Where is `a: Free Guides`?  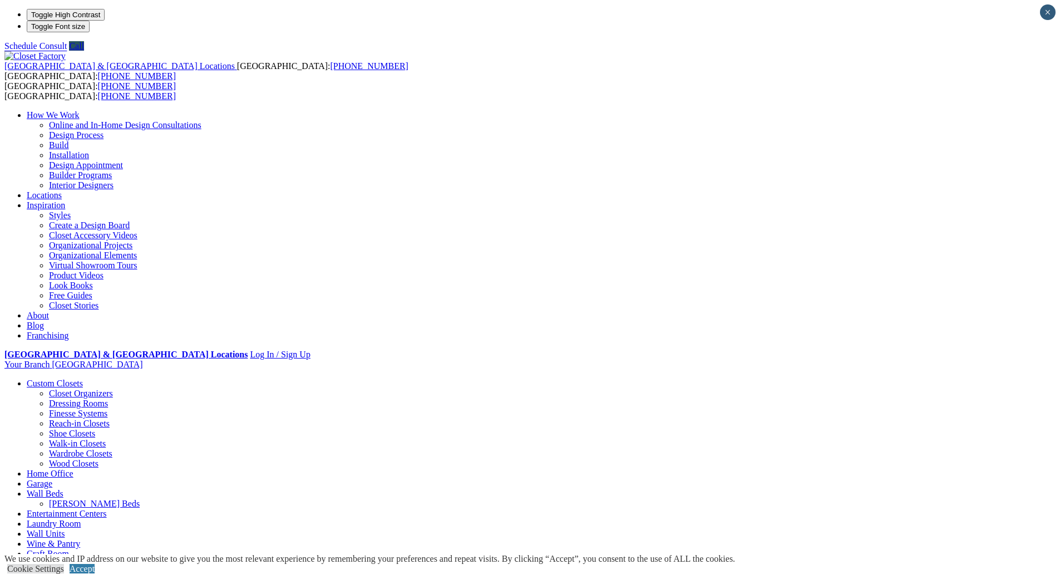
a: Free Guides is located at coordinates (71, 295).